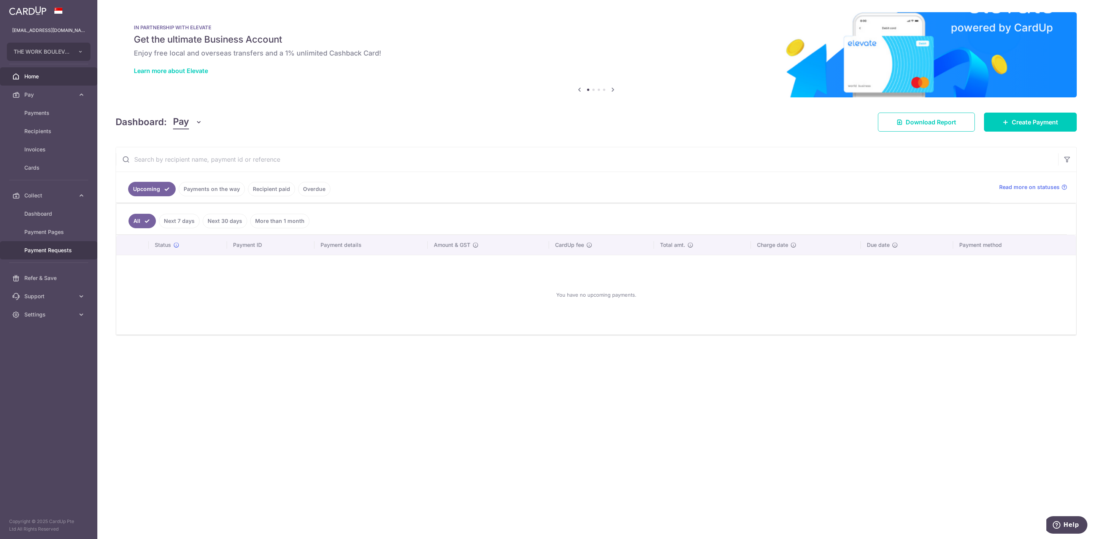 Image resolution: width=1095 pixels, height=539 pixels. What do you see at coordinates (49, 149) in the screenshot?
I see `span: Invoices` at bounding box center [49, 149].